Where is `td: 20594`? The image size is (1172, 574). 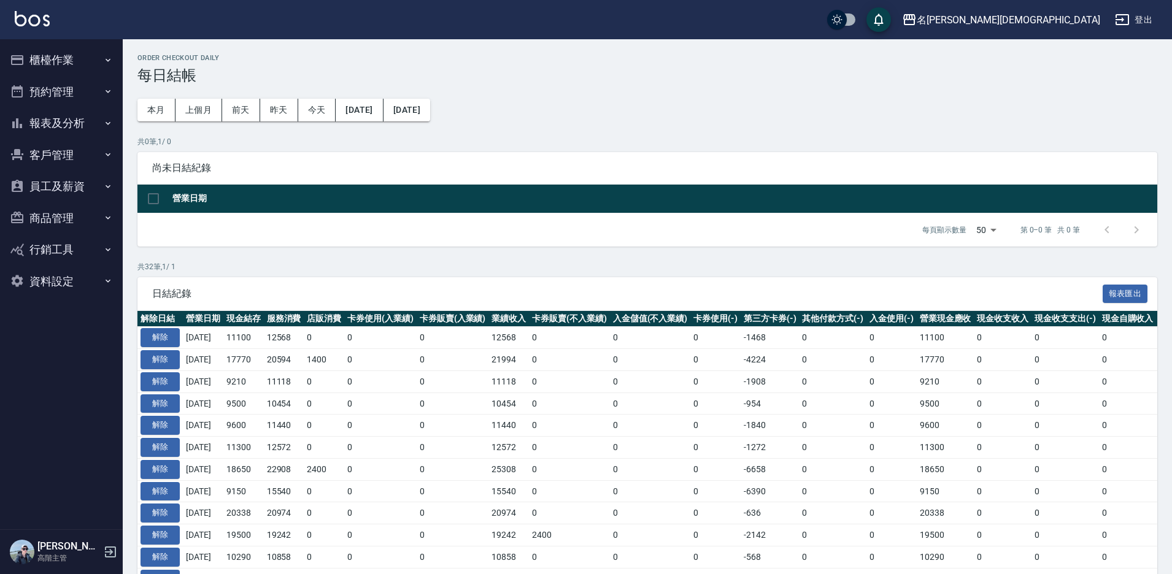
td: 20594 is located at coordinates (284, 360).